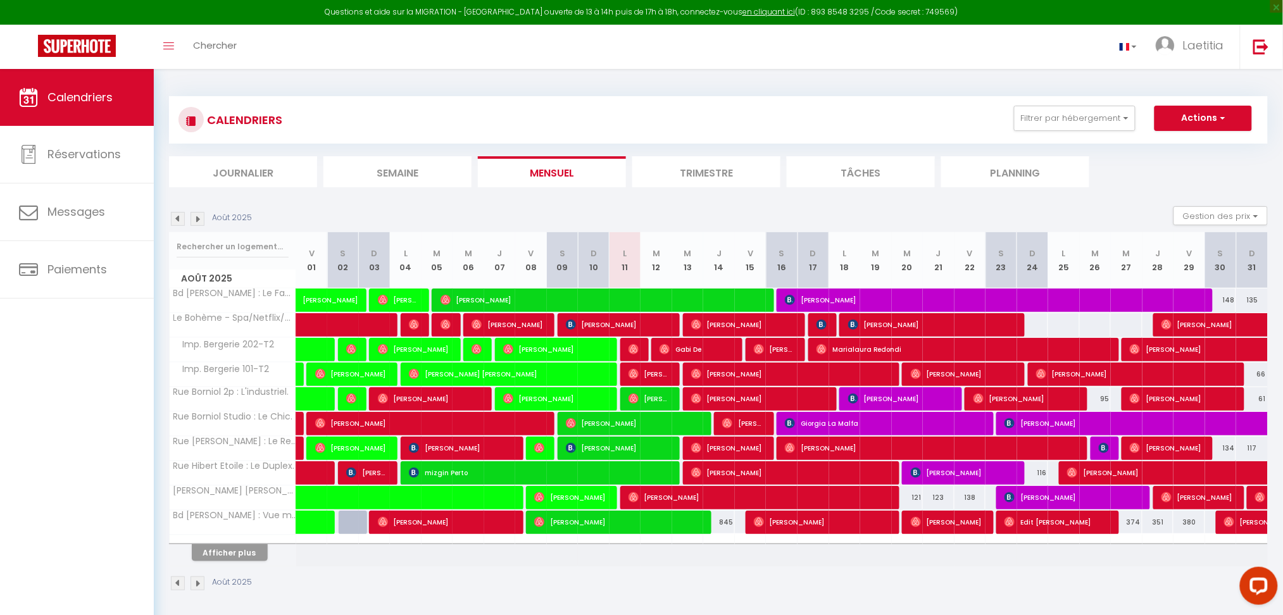  I want to click on div: 380, so click(1189, 522).